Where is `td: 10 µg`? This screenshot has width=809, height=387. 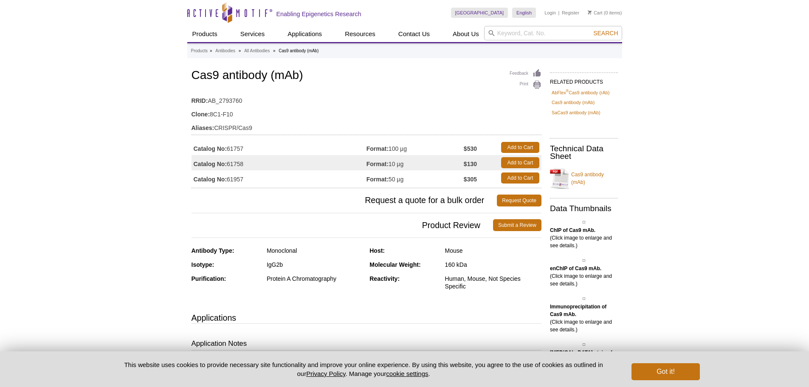
td: 10 µg is located at coordinates (415, 163).